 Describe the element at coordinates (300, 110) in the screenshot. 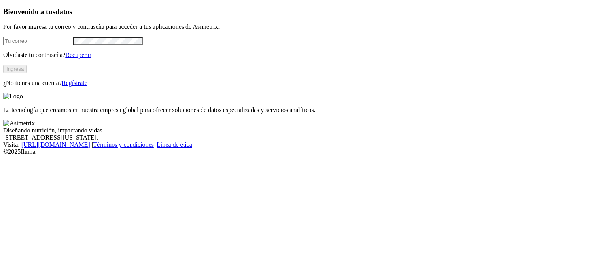

I see `p: La tecnología que creamos en nuestra empresa global para ofrecer soluciones de datos especializad...` at that location.